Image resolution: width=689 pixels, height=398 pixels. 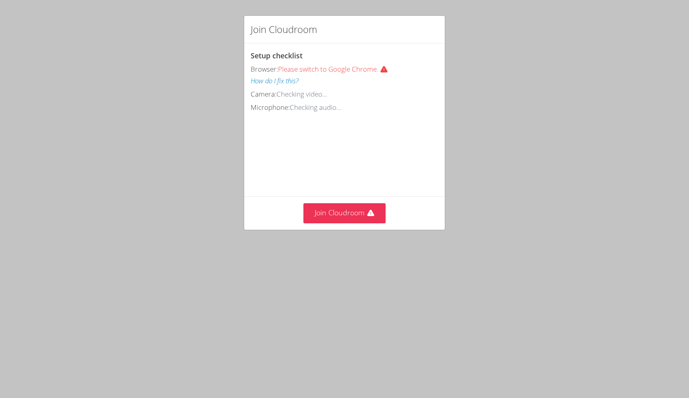 I want to click on button: Join Cloudroom, so click(x=344, y=213).